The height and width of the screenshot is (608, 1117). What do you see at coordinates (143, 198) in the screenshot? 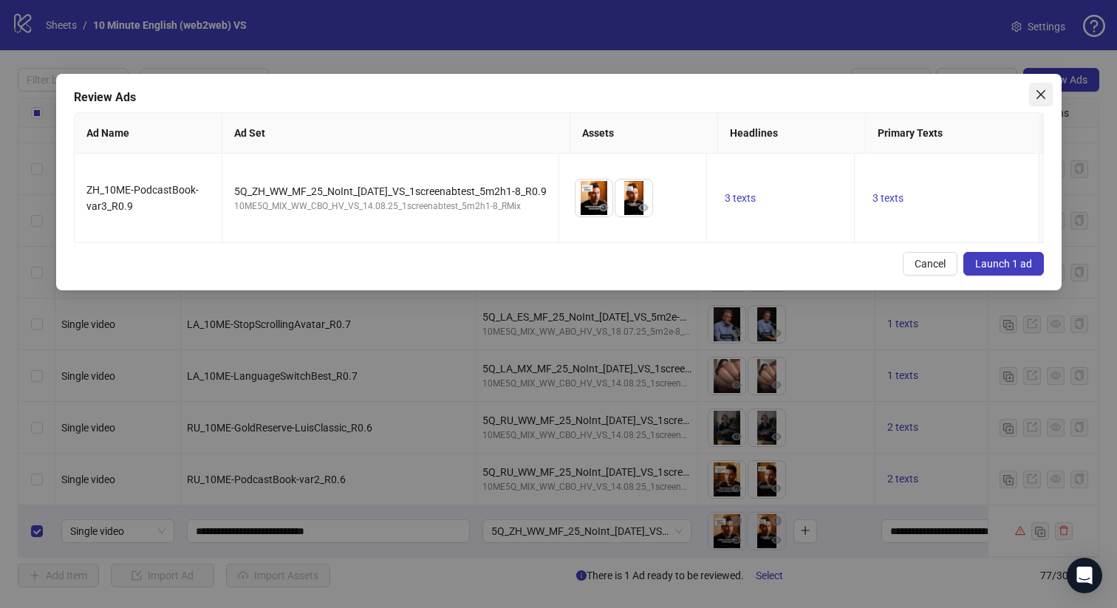
I see `span: ZH_10ME-PodcastBook-var3_R0.9` at bounding box center [143, 198].